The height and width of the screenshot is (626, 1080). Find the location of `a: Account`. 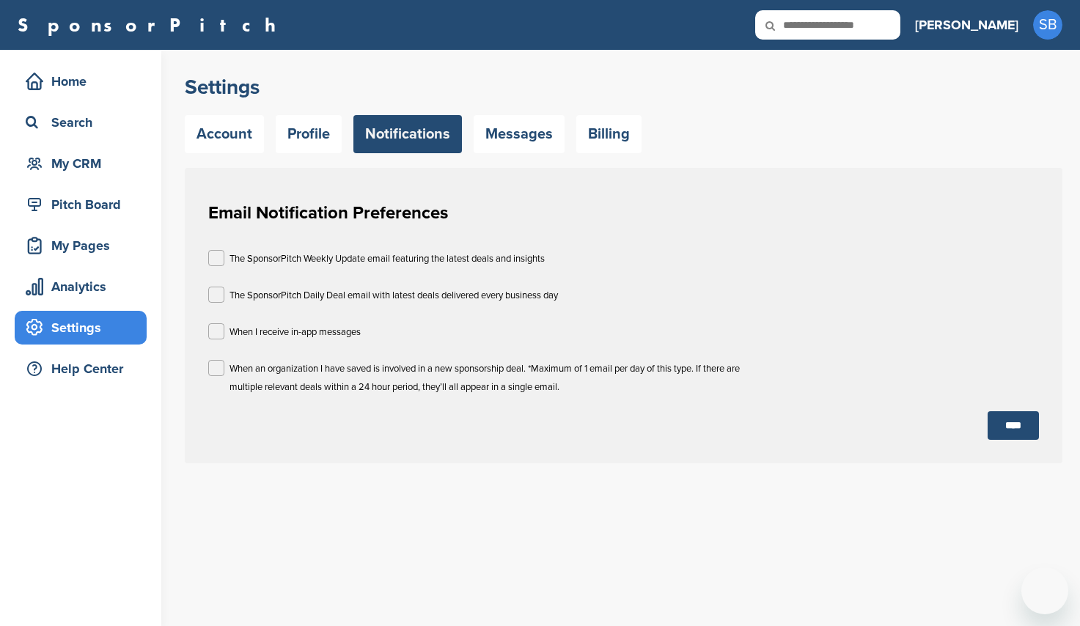

a: Account is located at coordinates (224, 134).